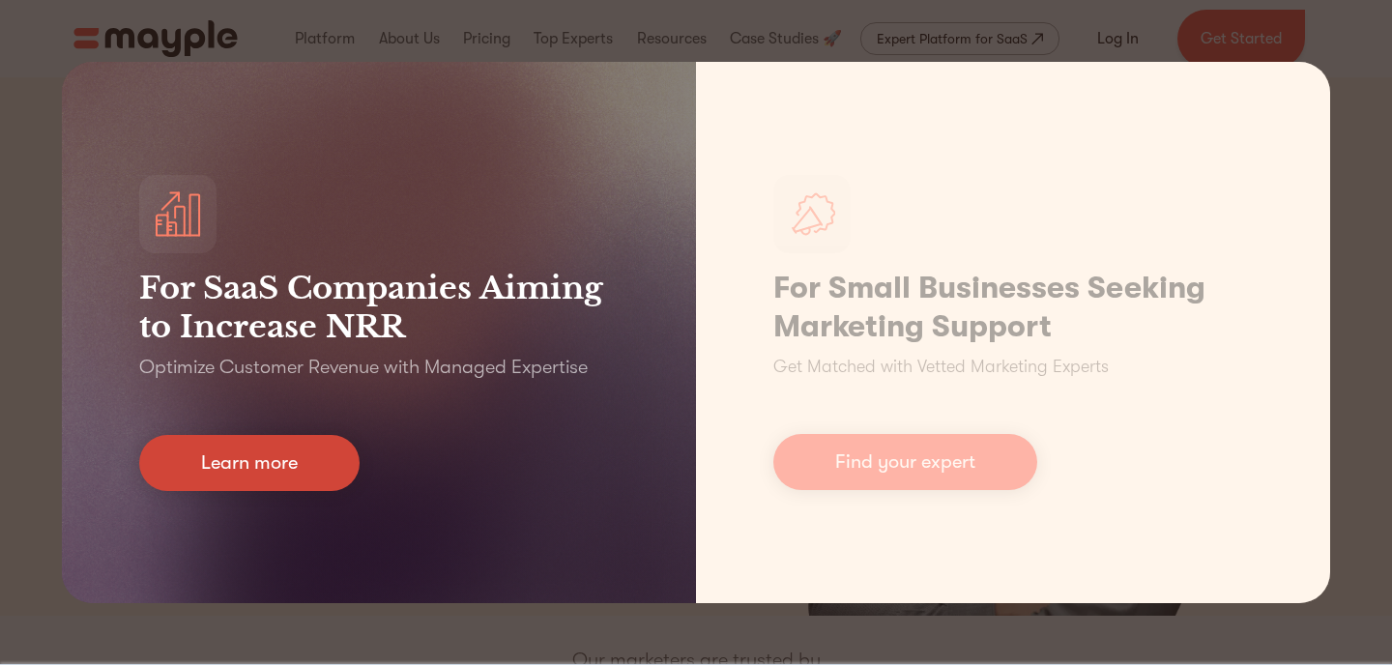 This screenshot has height=665, width=1392. What do you see at coordinates (1013, 307) in the screenshot?
I see `h1: For Small Businesses Seeking Marketing Support` at bounding box center [1013, 307].